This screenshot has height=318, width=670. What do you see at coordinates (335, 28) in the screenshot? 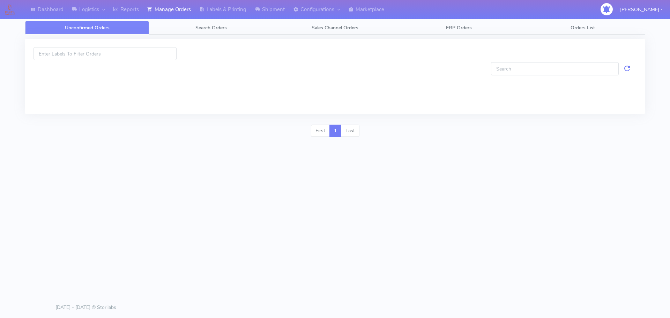
I see `span: Sales Channel Orders` at bounding box center [335, 28].